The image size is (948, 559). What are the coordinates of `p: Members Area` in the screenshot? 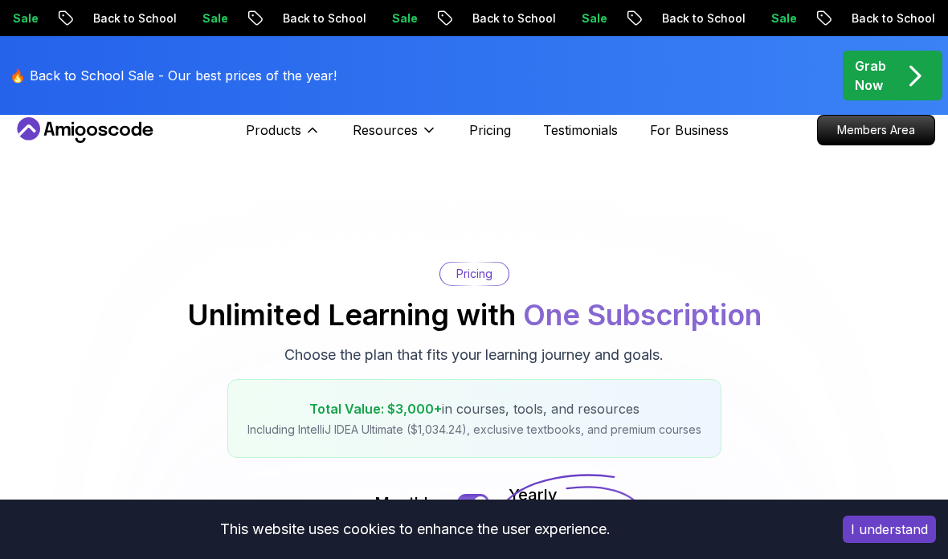 It's located at (875, 130).